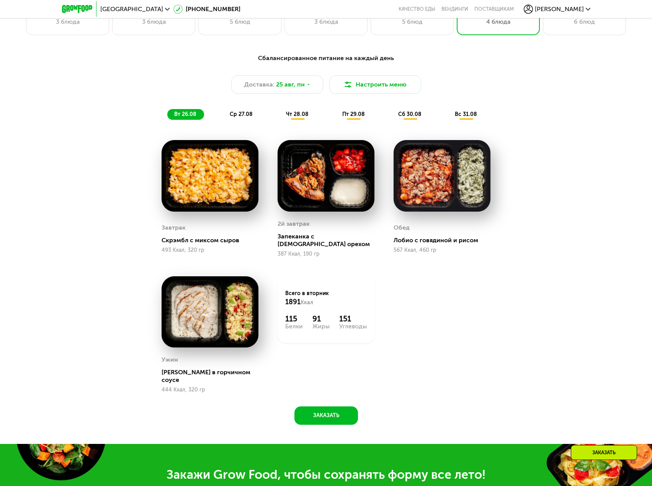  Describe the element at coordinates (210, 390) in the screenshot. I see `div: 444 Ккал, 320 гр` at that location.